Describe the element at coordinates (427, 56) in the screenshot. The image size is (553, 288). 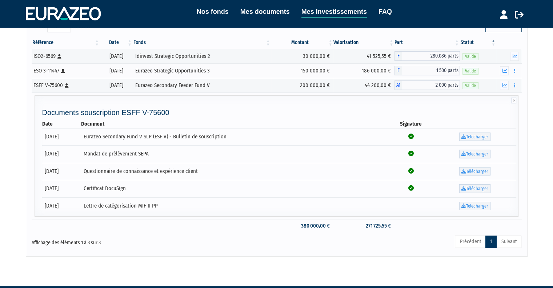
I see `div: F - Idinvest Strategic Opportunities 2` at that location.